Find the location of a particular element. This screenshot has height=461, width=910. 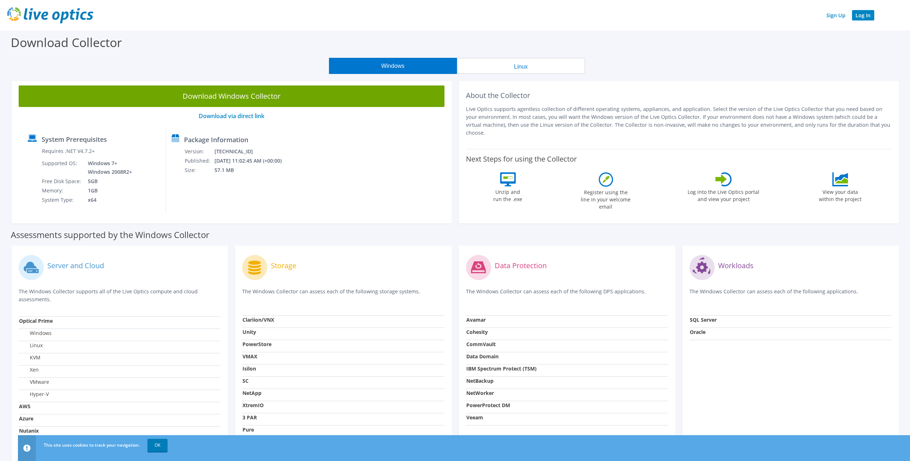

label: Storage is located at coordinates (284, 266).